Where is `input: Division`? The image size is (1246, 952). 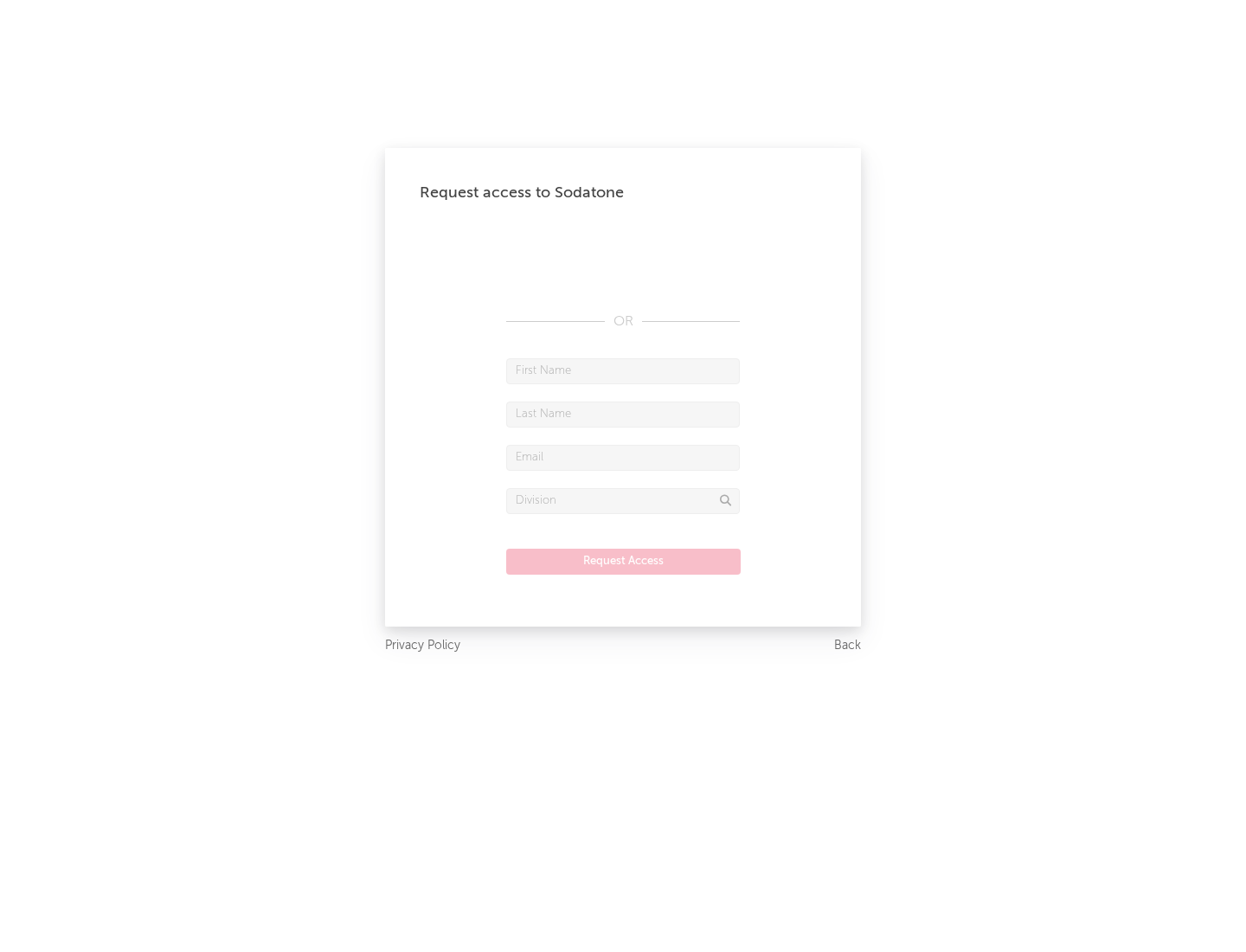 input: Division is located at coordinates (623, 501).